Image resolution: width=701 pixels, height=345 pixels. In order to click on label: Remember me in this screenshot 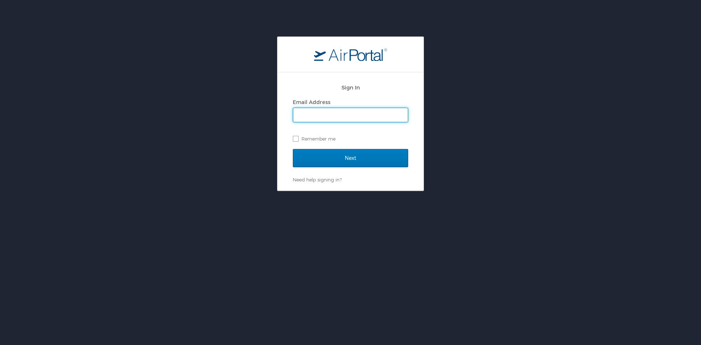, I will do `click(350, 139)`.